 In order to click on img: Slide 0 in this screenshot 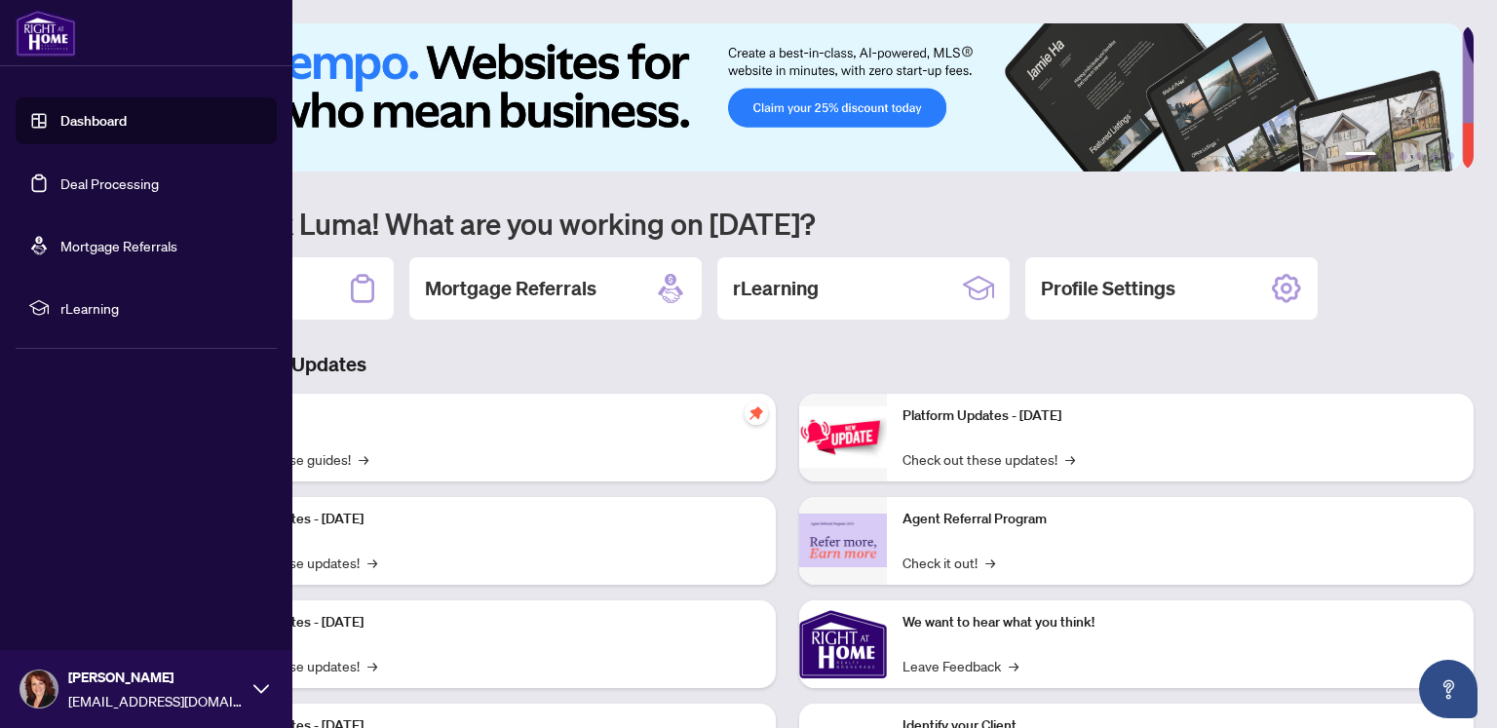, I will do `click(782, 97)`.